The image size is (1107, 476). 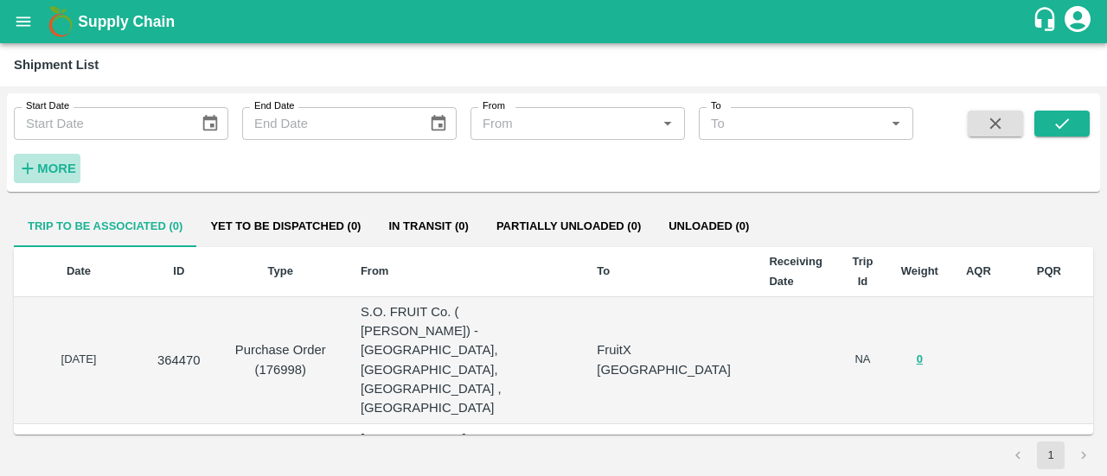 I want to click on div: account of current user, so click(x=1077, y=22).